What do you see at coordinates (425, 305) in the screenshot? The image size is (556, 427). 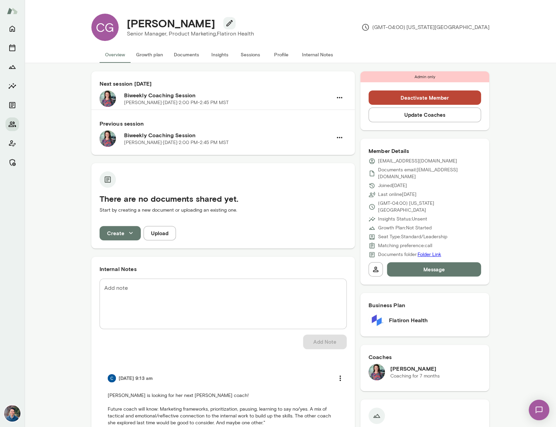 I see `h6: Business Plan` at bounding box center [425, 305].